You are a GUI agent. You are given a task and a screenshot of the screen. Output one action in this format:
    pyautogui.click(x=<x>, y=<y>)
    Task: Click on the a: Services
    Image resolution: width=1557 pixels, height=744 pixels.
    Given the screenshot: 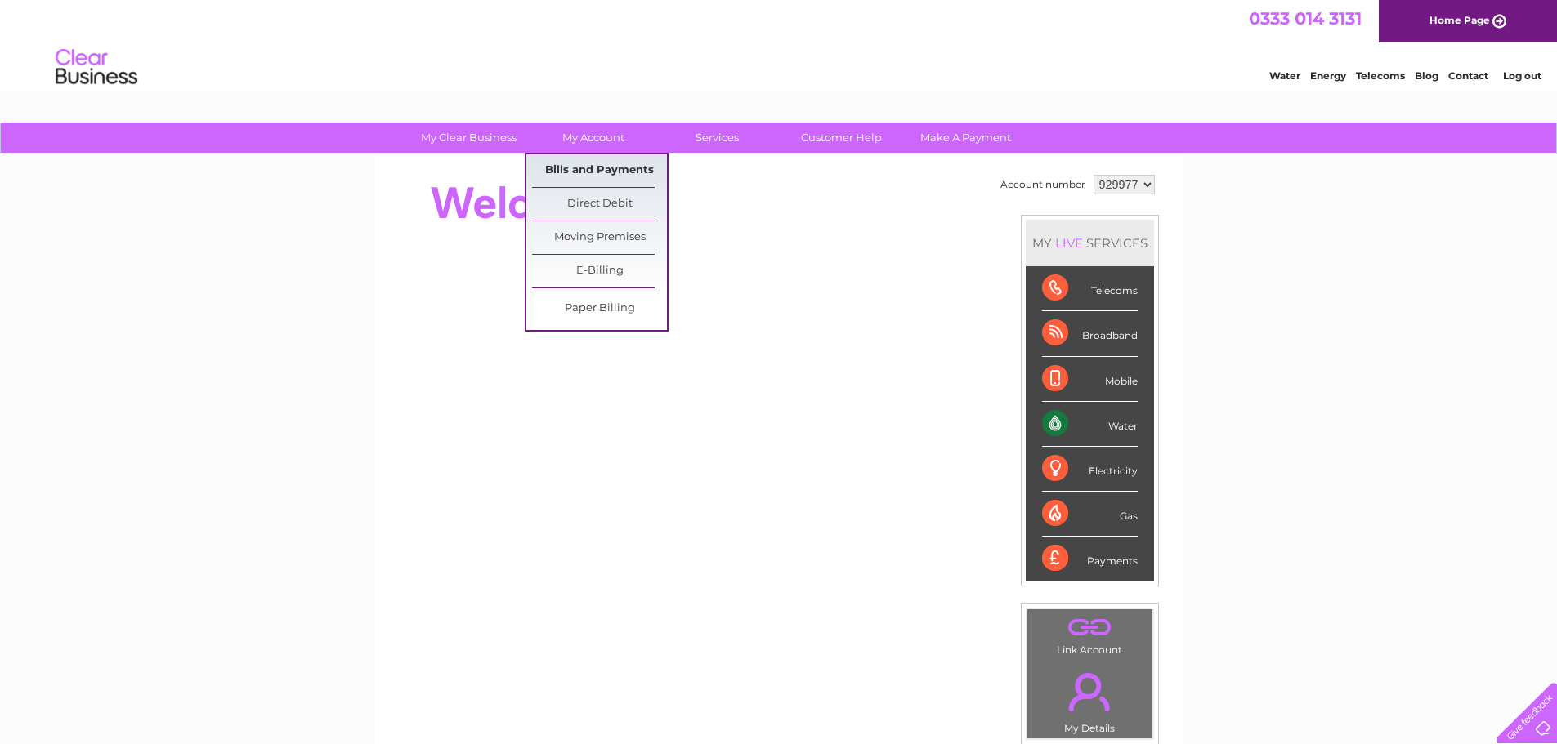 What is the action you would take?
    pyautogui.click(x=717, y=137)
    